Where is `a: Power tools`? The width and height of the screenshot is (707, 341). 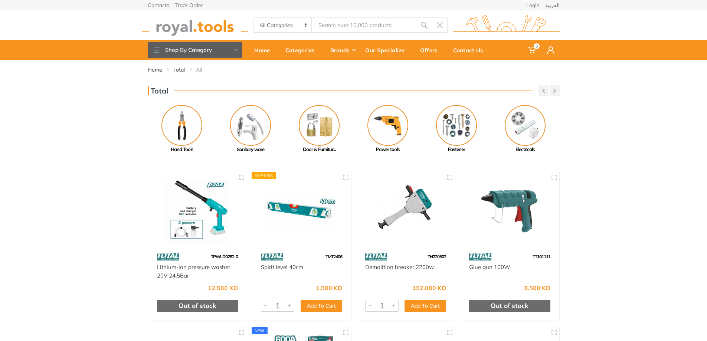 a: Power tools is located at coordinates (388, 129).